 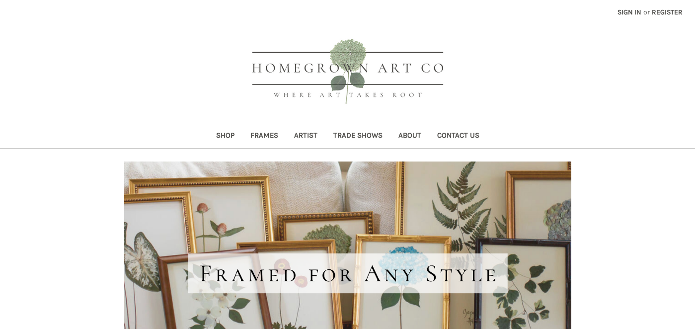 I want to click on span: or, so click(x=646, y=12).